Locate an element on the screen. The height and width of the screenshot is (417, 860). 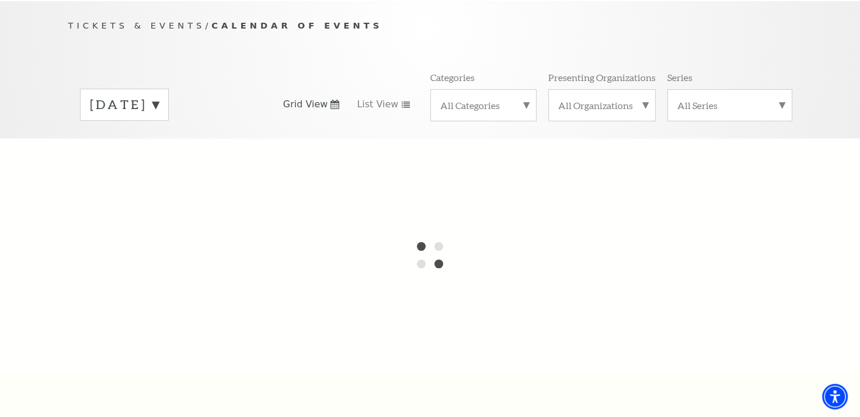
span: Calendar of Events is located at coordinates (297, 25).